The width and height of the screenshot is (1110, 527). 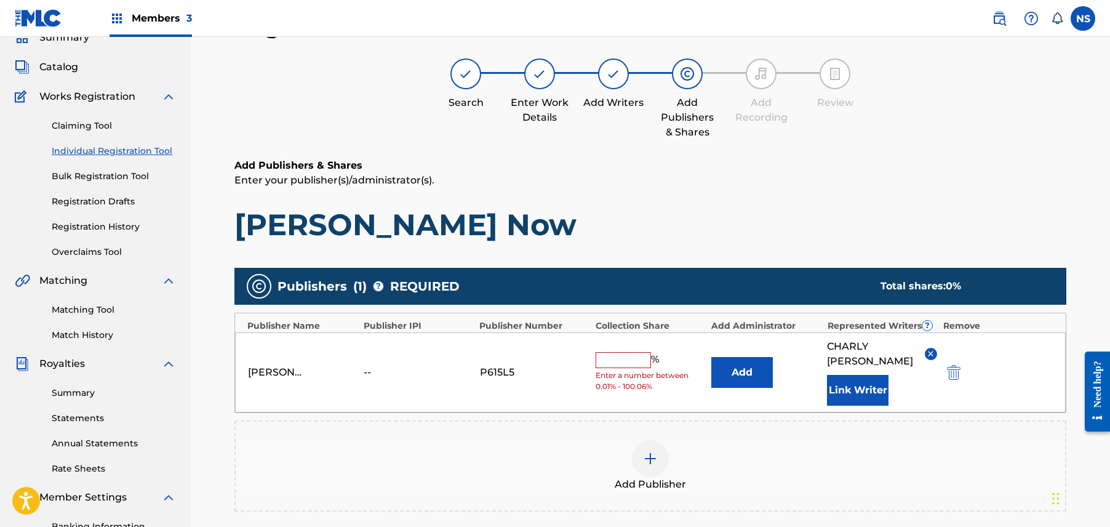 I want to click on span: ( 1 ), so click(x=360, y=286).